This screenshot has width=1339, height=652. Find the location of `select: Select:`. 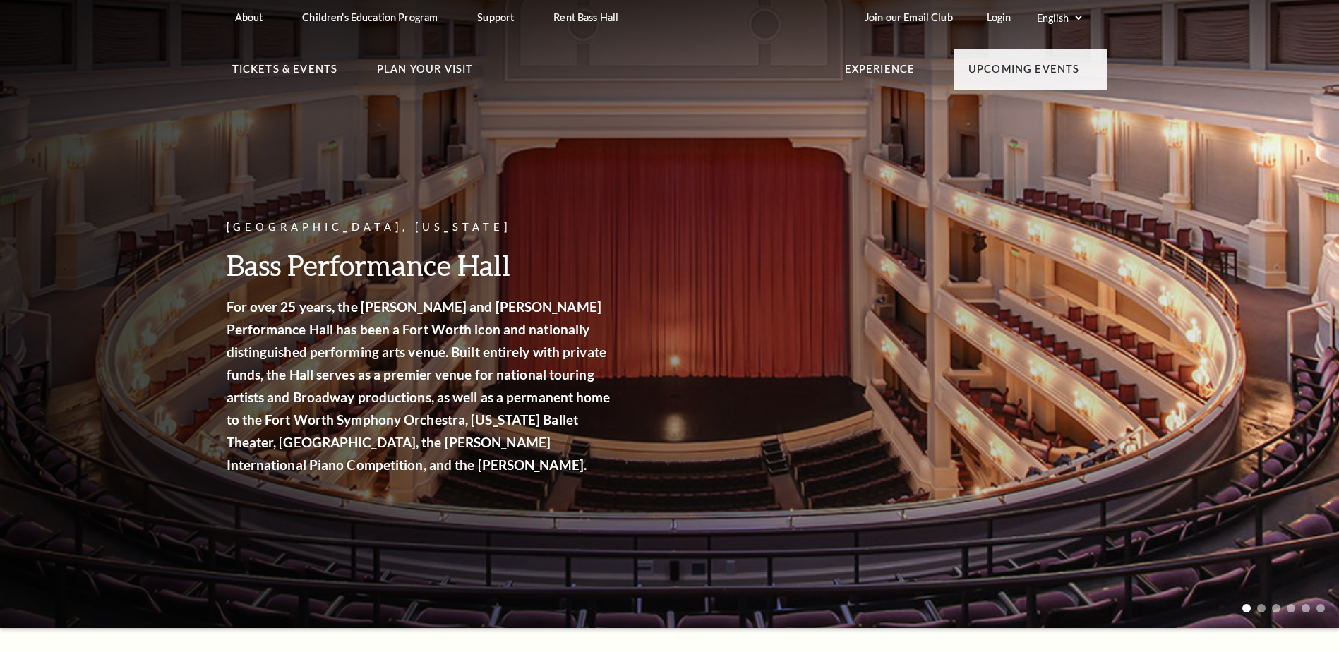

select: Select: is located at coordinates (1059, 18).